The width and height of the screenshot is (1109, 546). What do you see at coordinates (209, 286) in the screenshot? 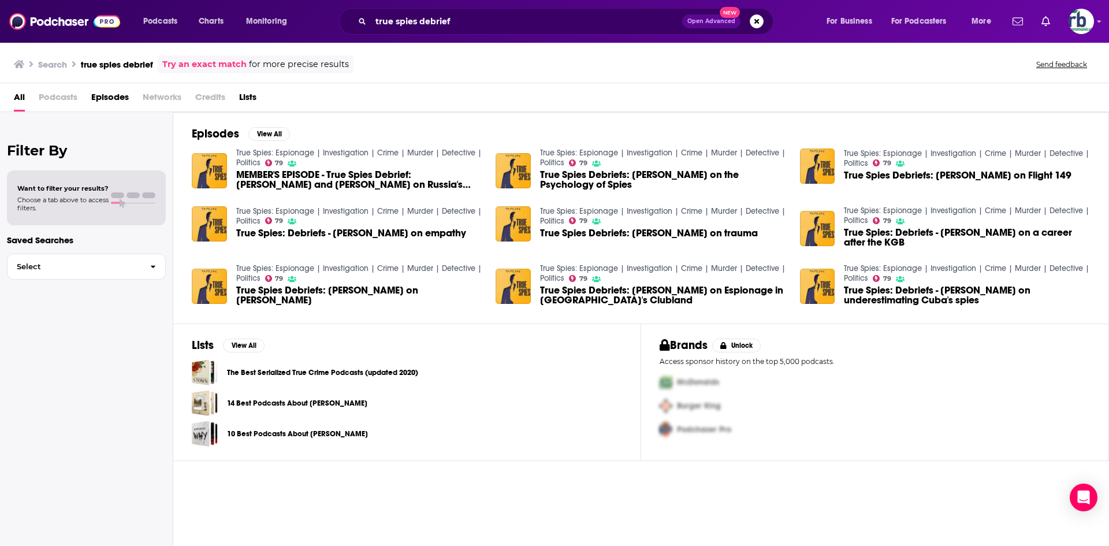
I see `img: True Spies Debriefs: Douglas Waller on Frank Wisner` at bounding box center [209, 286].